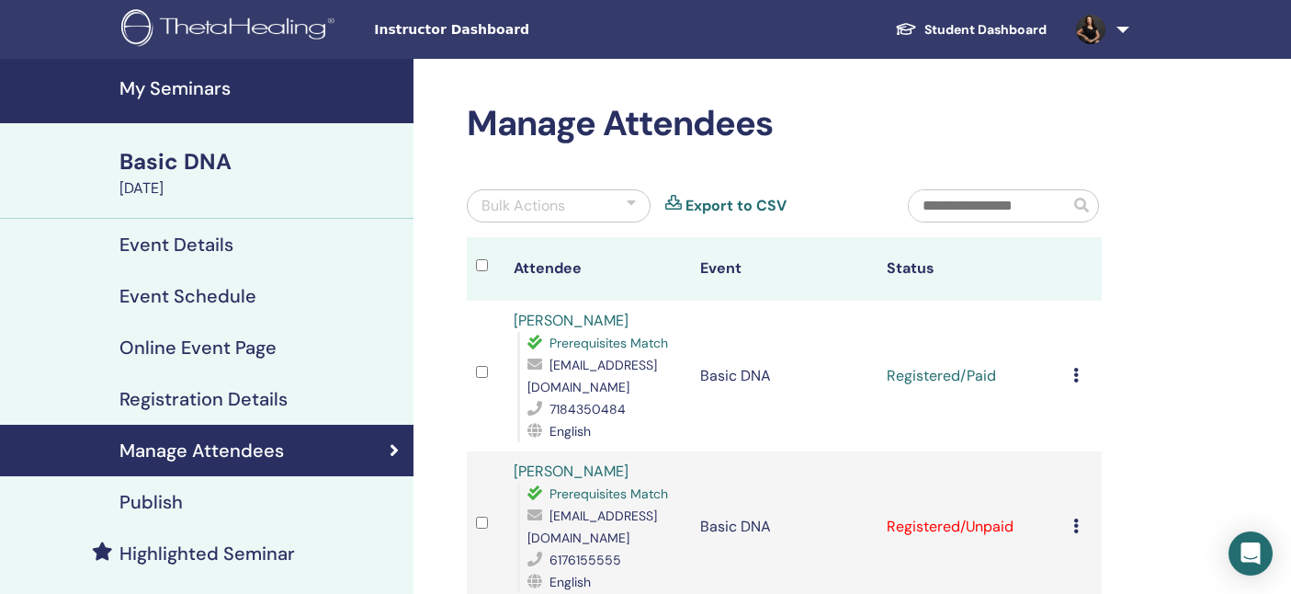 The image size is (1291, 594). I want to click on h4: Highlighted Seminar, so click(207, 553).